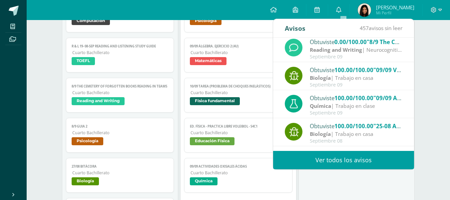 The width and height of the screenshot is (450, 200). What do you see at coordinates (120, 126) in the screenshot?
I see `span: 8/9 Guia 2` at bounding box center [120, 126].